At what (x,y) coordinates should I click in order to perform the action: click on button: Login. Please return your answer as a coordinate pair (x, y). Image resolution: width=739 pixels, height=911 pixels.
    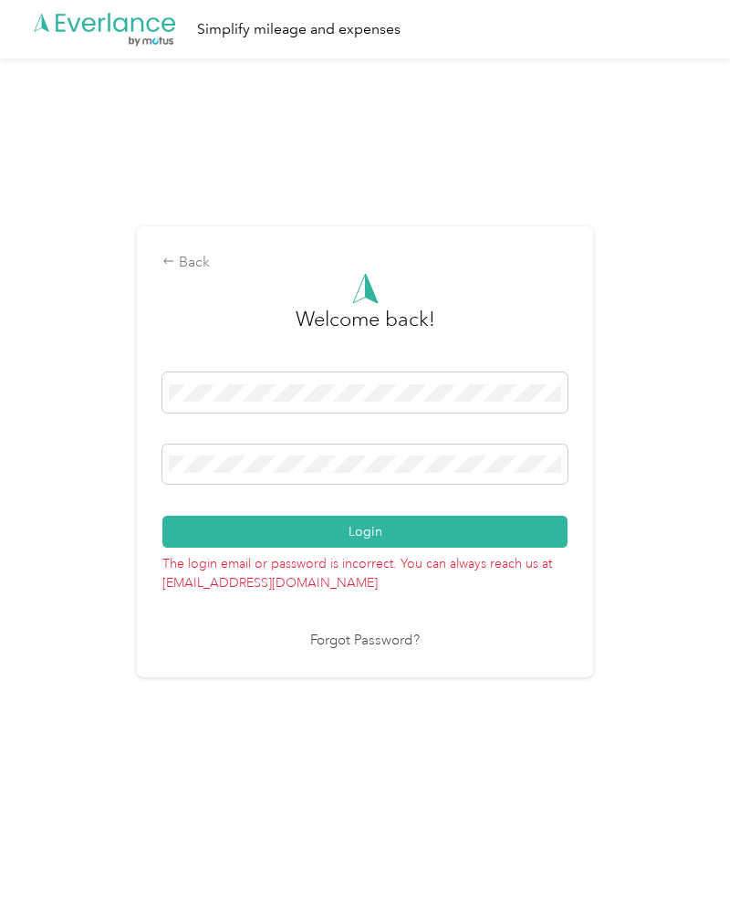
    Looking at the image, I should click on (365, 531).